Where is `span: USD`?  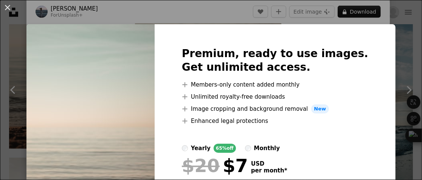
span: USD is located at coordinates (269, 164).